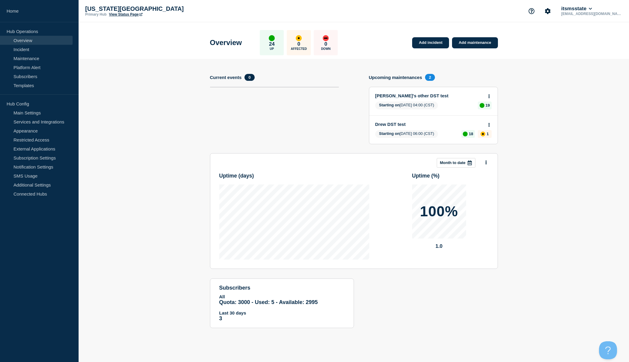 The height and width of the screenshot is (362, 629). I want to click on span: Quota: 3000 - Used: 5 - Available: 2995, so click(269, 302).